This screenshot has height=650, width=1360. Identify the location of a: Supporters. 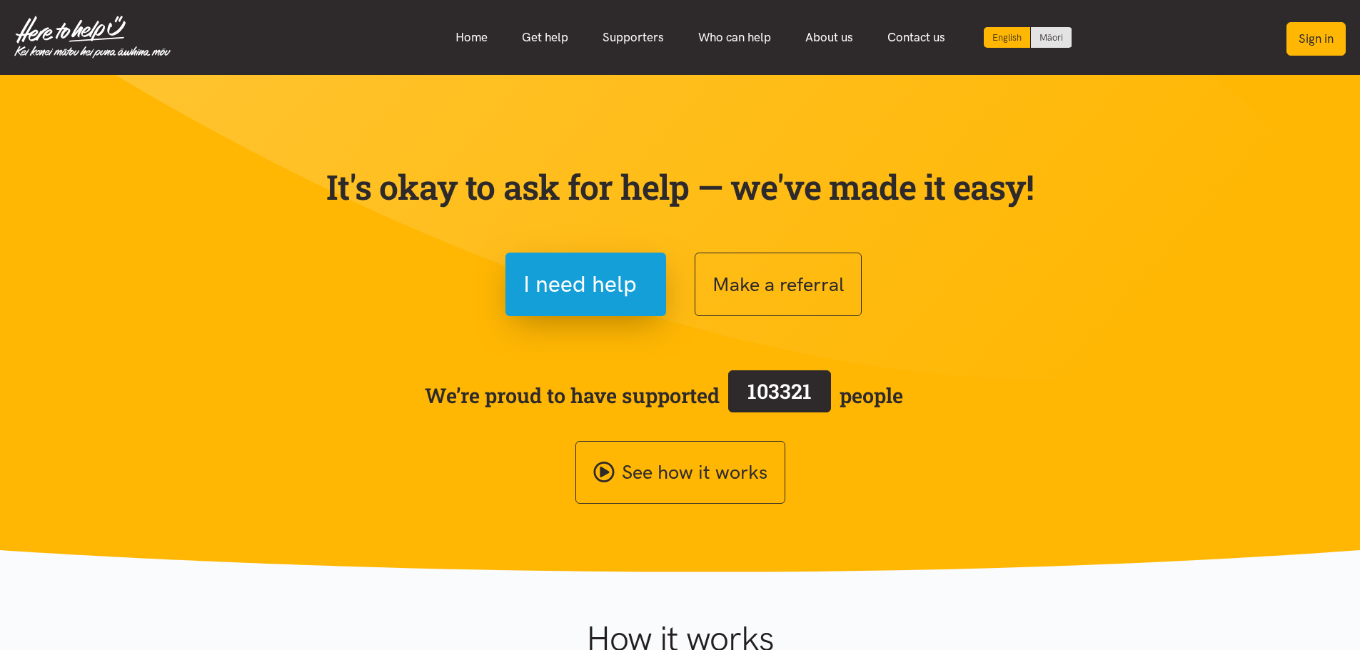
(633, 37).